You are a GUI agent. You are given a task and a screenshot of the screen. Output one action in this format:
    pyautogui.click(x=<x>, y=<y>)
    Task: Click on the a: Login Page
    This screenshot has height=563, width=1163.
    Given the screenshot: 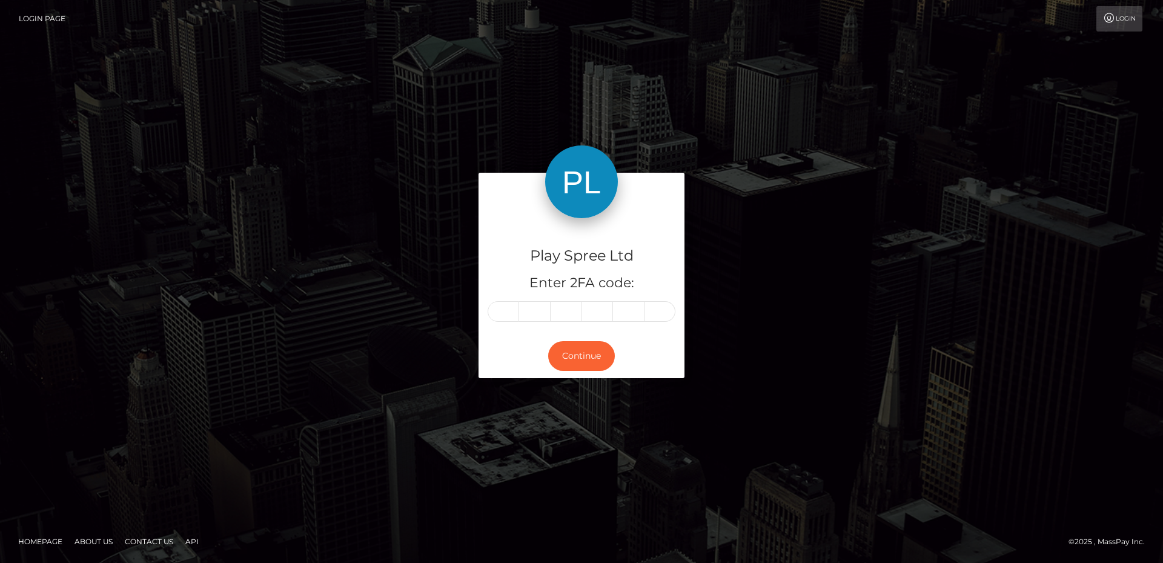 What is the action you would take?
    pyautogui.click(x=42, y=19)
    